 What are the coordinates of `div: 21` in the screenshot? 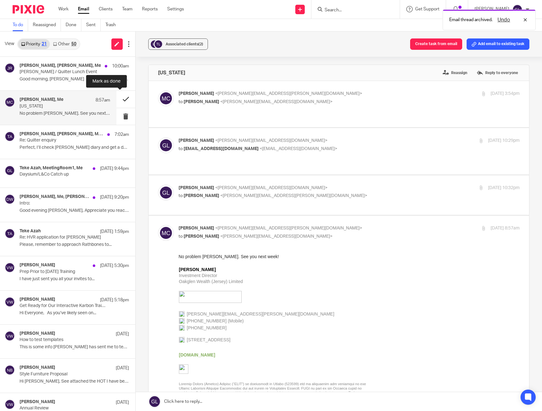 It's located at (44, 44).